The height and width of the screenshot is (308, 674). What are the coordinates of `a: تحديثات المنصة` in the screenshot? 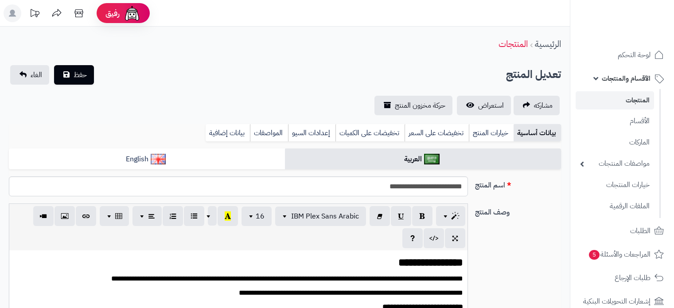 It's located at (35, 14).